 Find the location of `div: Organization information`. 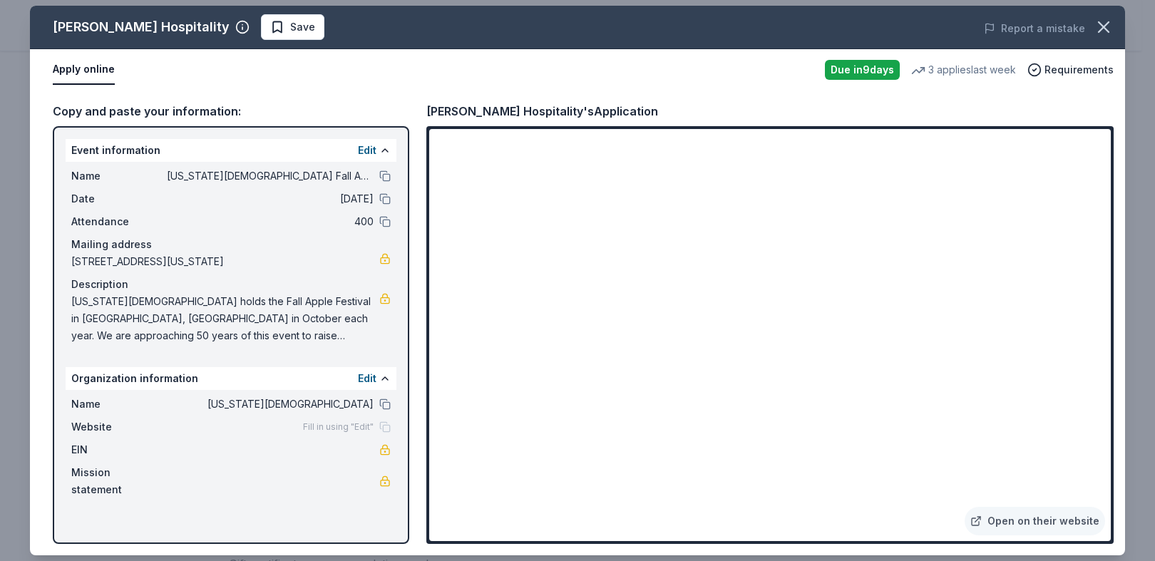

div: Organization information is located at coordinates (231, 379).